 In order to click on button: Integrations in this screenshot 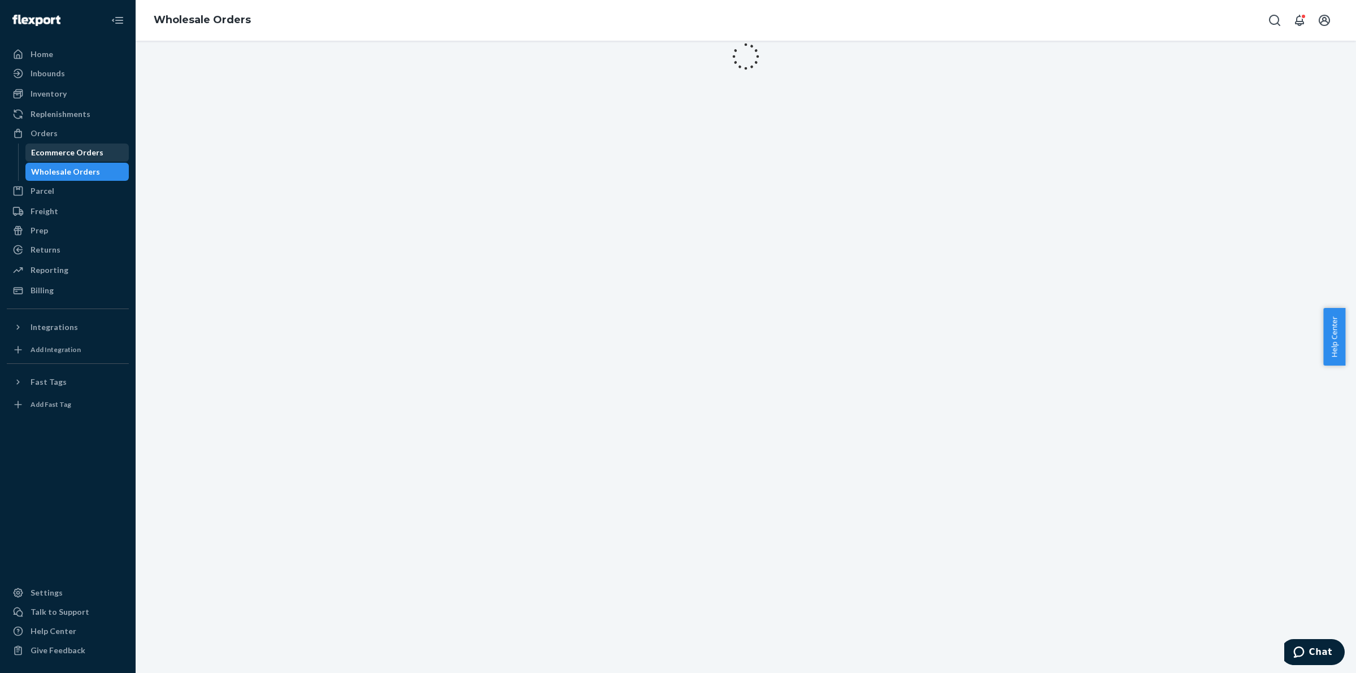, I will do `click(68, 327)`.